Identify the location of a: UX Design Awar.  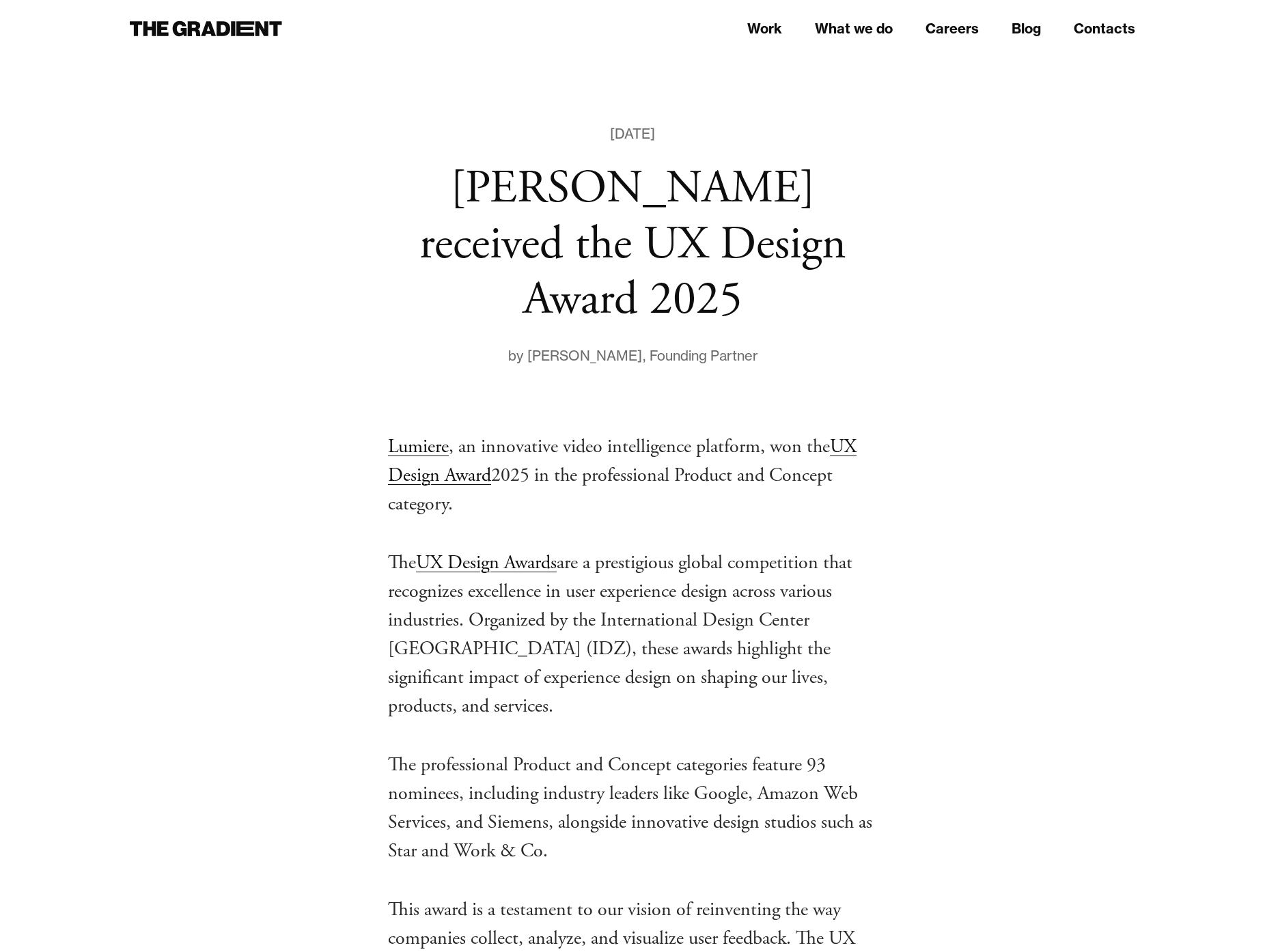
(622, 461).